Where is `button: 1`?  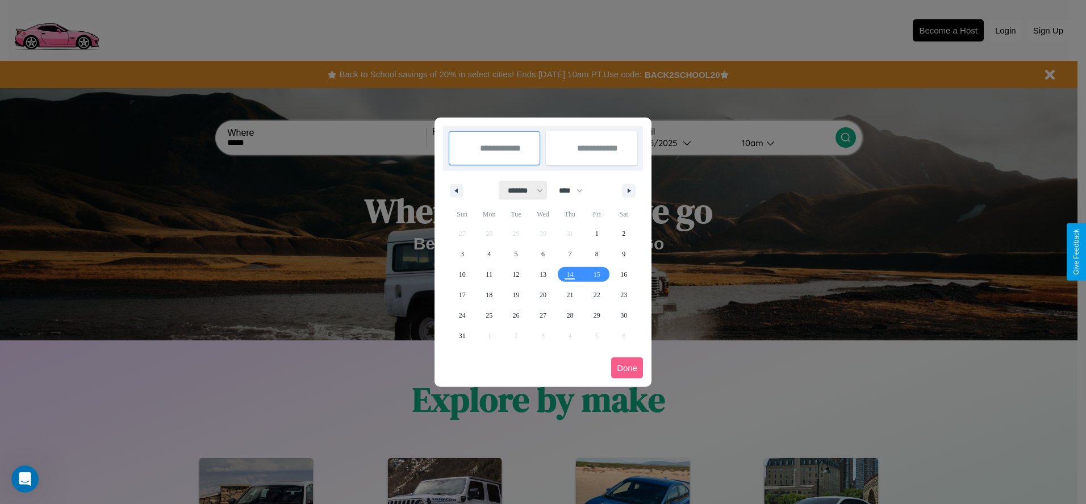
button: 1 is located at coordinates (596, 233).